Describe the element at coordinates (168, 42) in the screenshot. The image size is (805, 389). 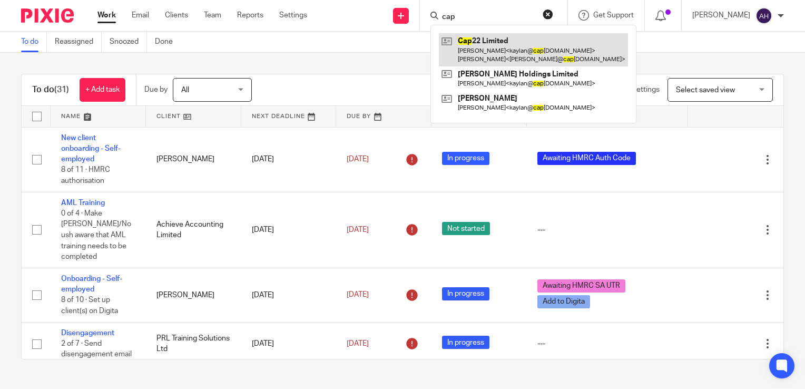
I see `a: Done` at that location.